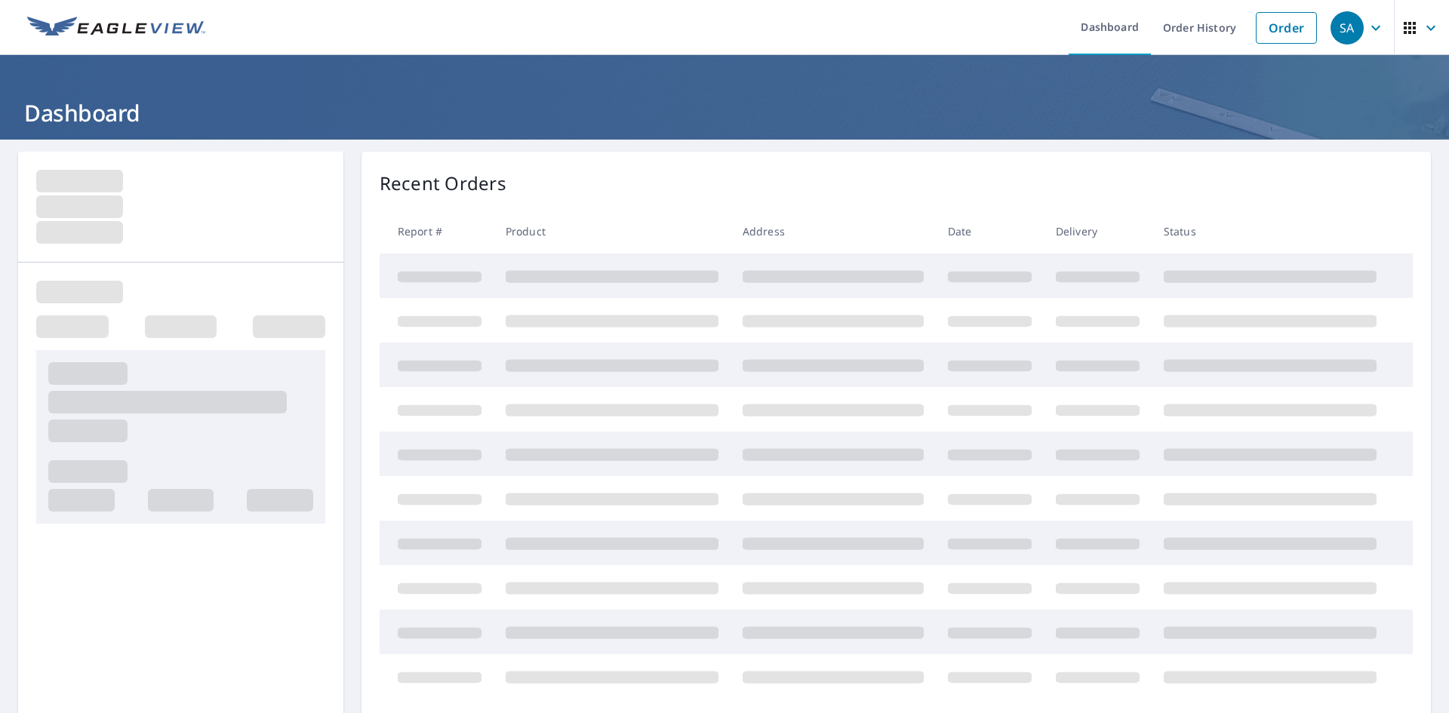 The height and width of the screenshot is (713, 1449). Describe the element at coordinates (436, 231) in the screenshot. I see `th: Report #` at that location.